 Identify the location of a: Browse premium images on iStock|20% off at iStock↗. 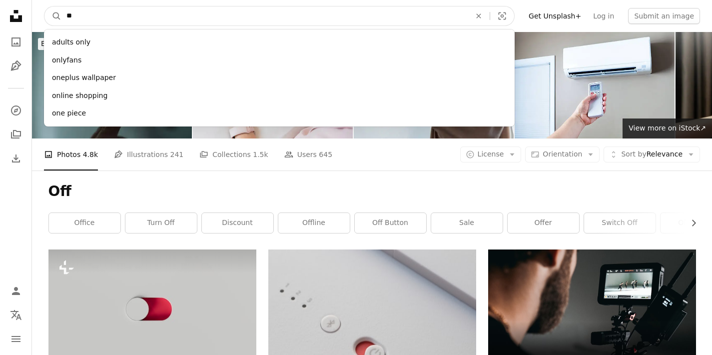
(135, 44).